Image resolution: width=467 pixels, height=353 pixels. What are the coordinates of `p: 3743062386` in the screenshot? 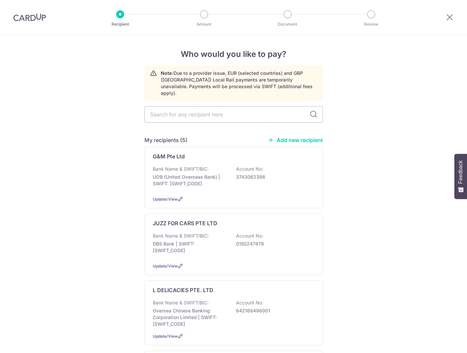 It's located at (273, 177).